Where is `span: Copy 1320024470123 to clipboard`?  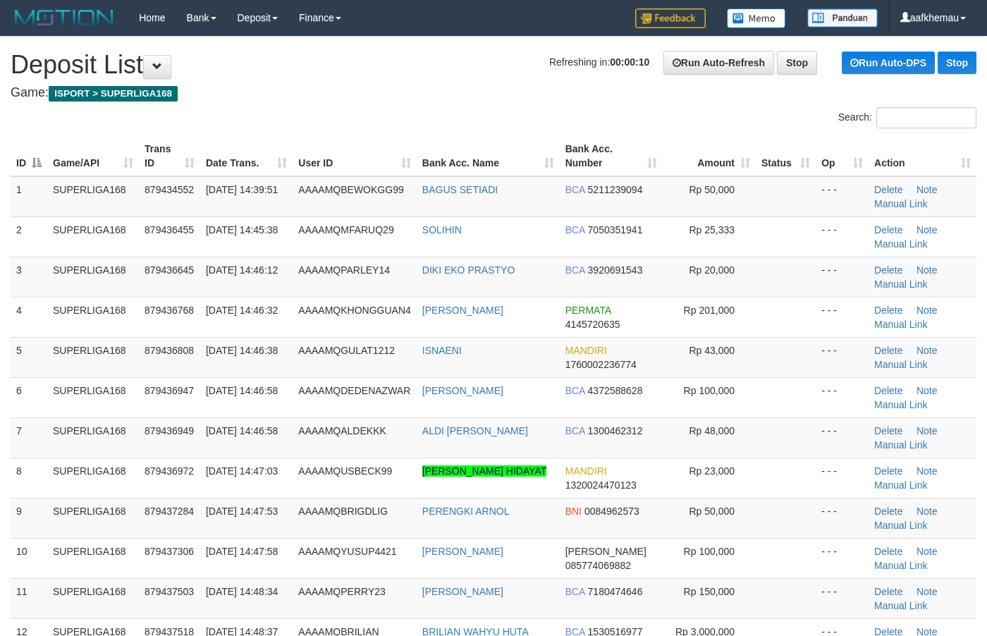
span: Copy 1320024470123 to clipboard is located at coordinates (600, 485).